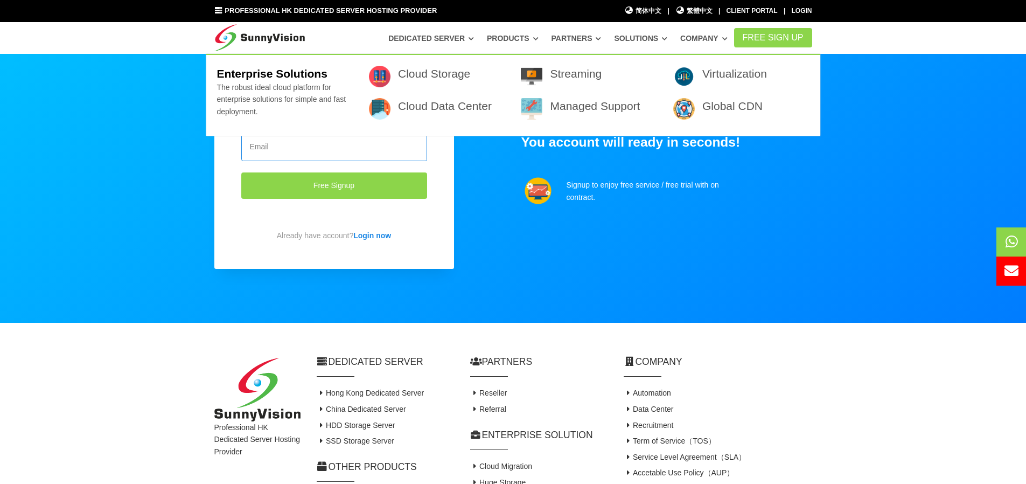 This screenshot has height=484, width=1026. What do you see at coordinates (281, 99) in the screenshot?
I see `span: The robust ideal cloud platform for enterprise solutions for simple and fast deployment.` at bounding box center [281, 99].